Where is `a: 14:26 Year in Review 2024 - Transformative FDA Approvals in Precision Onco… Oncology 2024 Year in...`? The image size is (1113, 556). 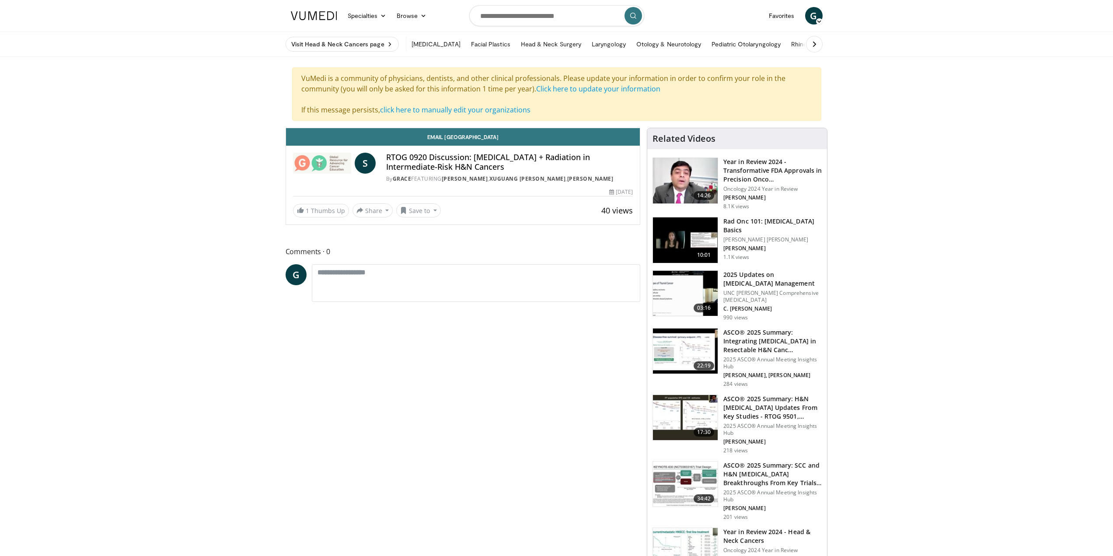 a: 14:26 Year in Review 2024 - Transformative FDA Approvals in Precision Onco… Oncology 2024 Year in... is located at coordinates (737, 184).